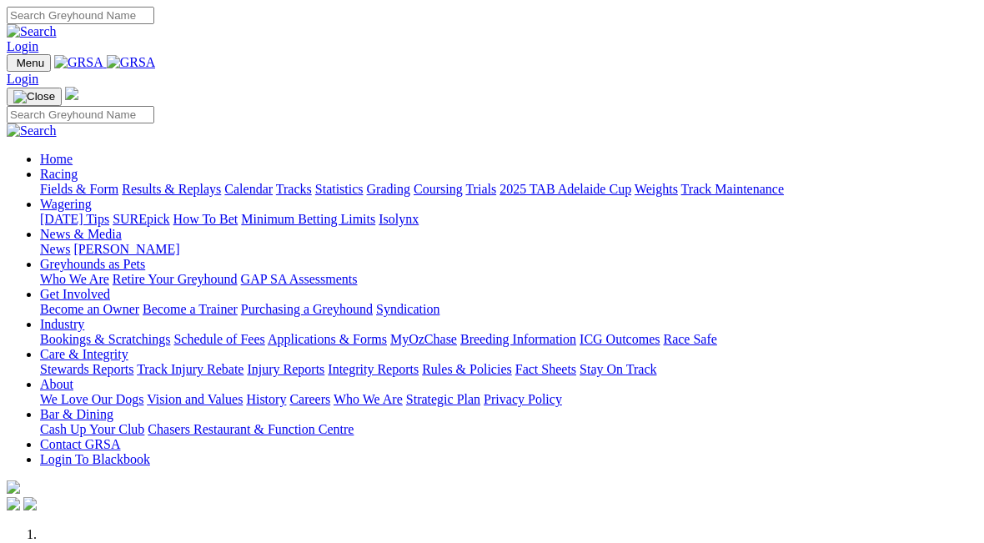 The width and height of the screenshot is (984, 543). Describe the element at coordinates (545, 368) in the screenshot. I see `a: Fact Sheets` at that location.